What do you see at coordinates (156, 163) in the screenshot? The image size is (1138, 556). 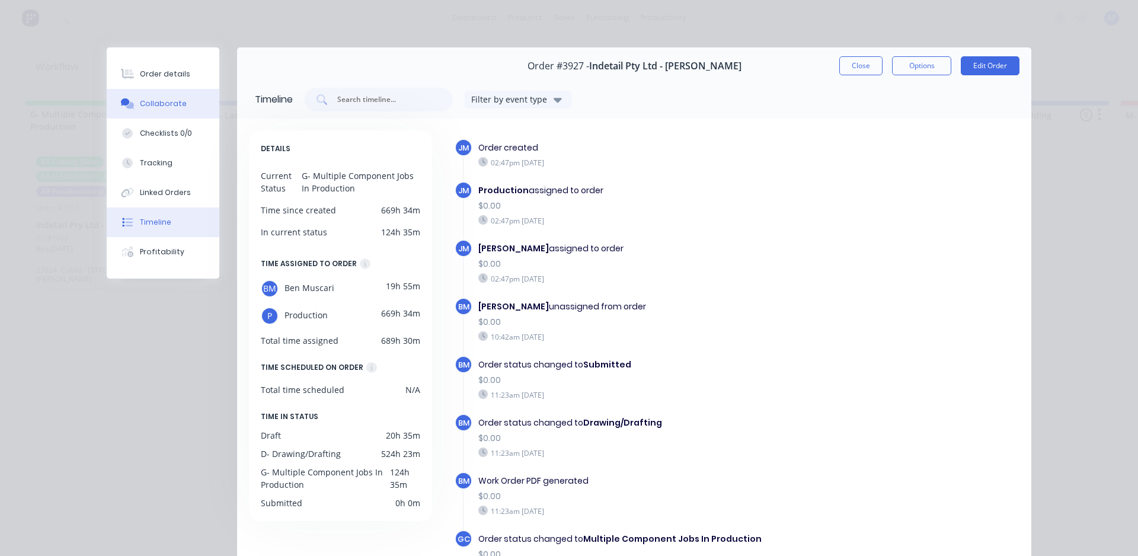 I see `div: Tracking` at bounding box center [156, 163].